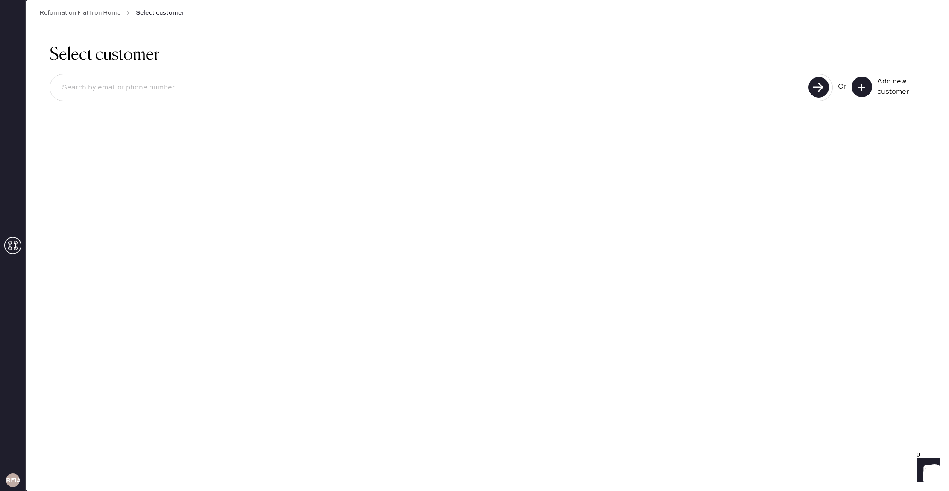  I want to click on input: Search by email or phone number, so click(430, 88).